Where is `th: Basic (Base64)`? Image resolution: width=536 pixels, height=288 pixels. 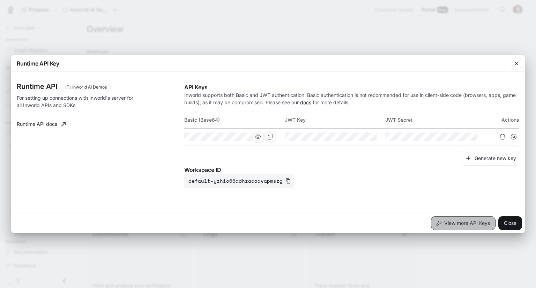
th: Basic (Base64) is located at coordinates (235, 120).